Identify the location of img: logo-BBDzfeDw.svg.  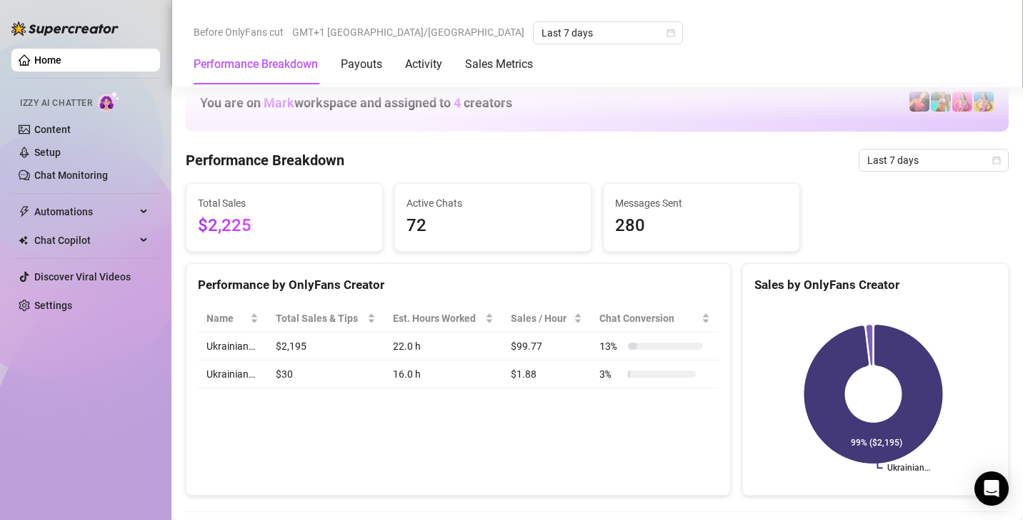
(65, 29).